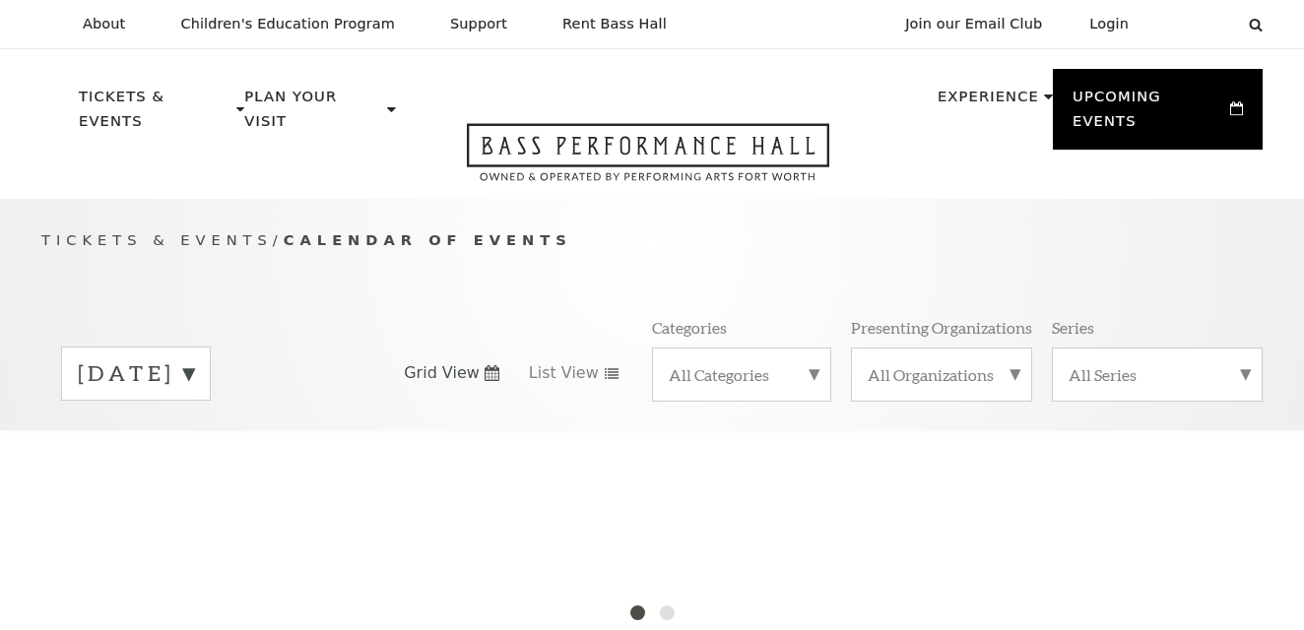  What do you see at coordinates (288, 24) in the screenshot?
I see `p: Children's Education Program` at bounding box center [288, 24].